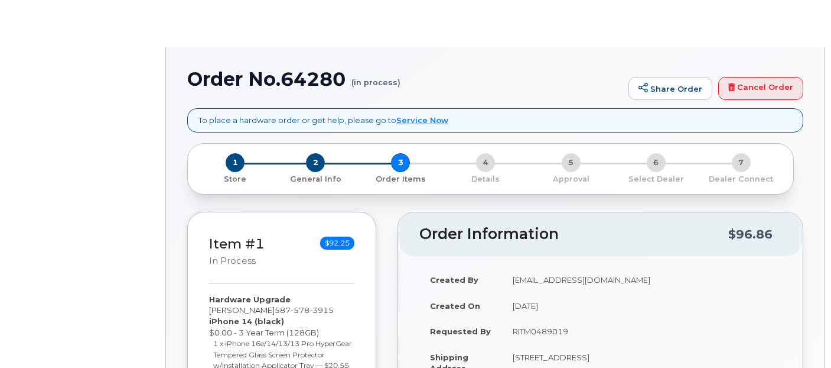  Describe the element at coordinates (235, 178) in the screenshot. I see `a: 1 Store` at that location.